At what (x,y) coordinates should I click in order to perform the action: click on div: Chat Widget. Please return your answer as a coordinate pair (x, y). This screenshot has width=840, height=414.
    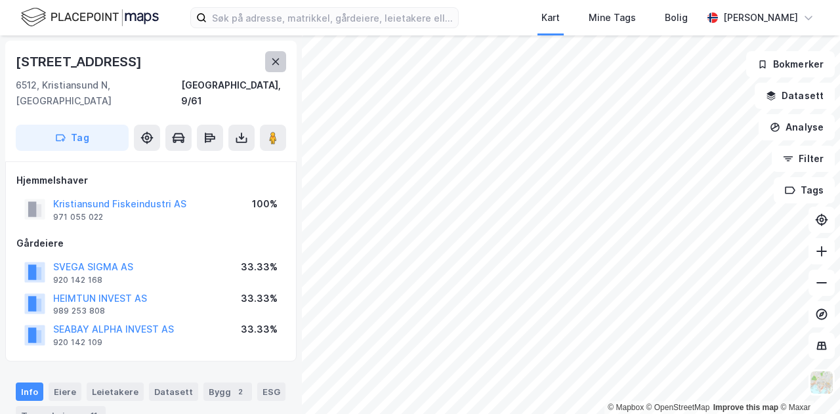
    Looking at the image, I should click on (807, 383).